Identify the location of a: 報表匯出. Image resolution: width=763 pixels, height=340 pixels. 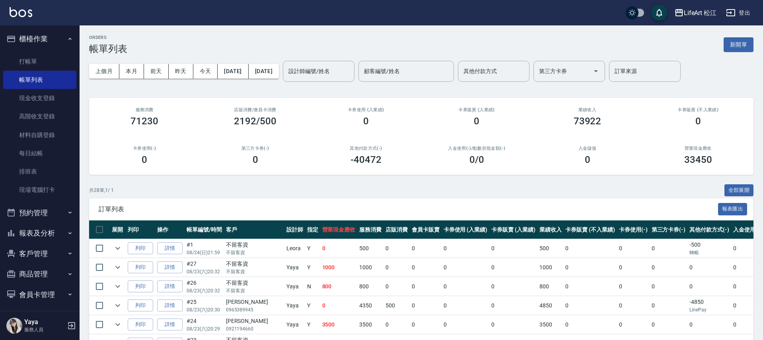
(733, 209).